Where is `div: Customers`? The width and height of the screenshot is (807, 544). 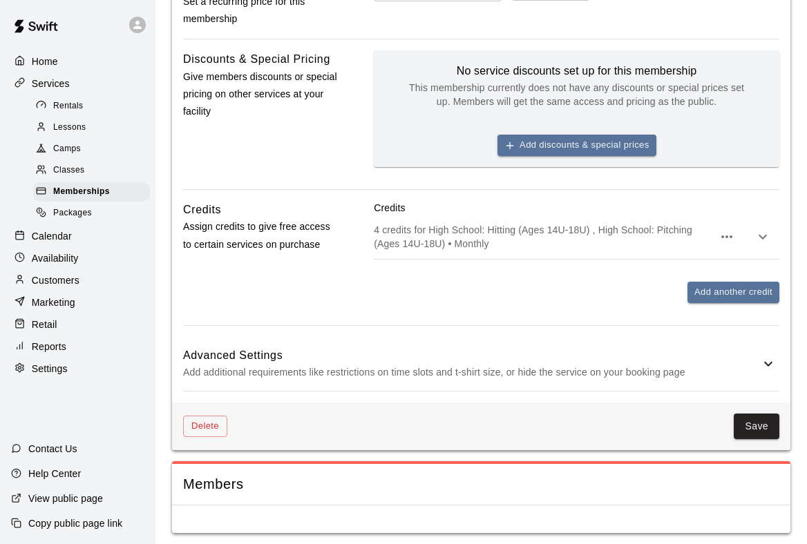 div: Customers is located at coordinates (77, 280).